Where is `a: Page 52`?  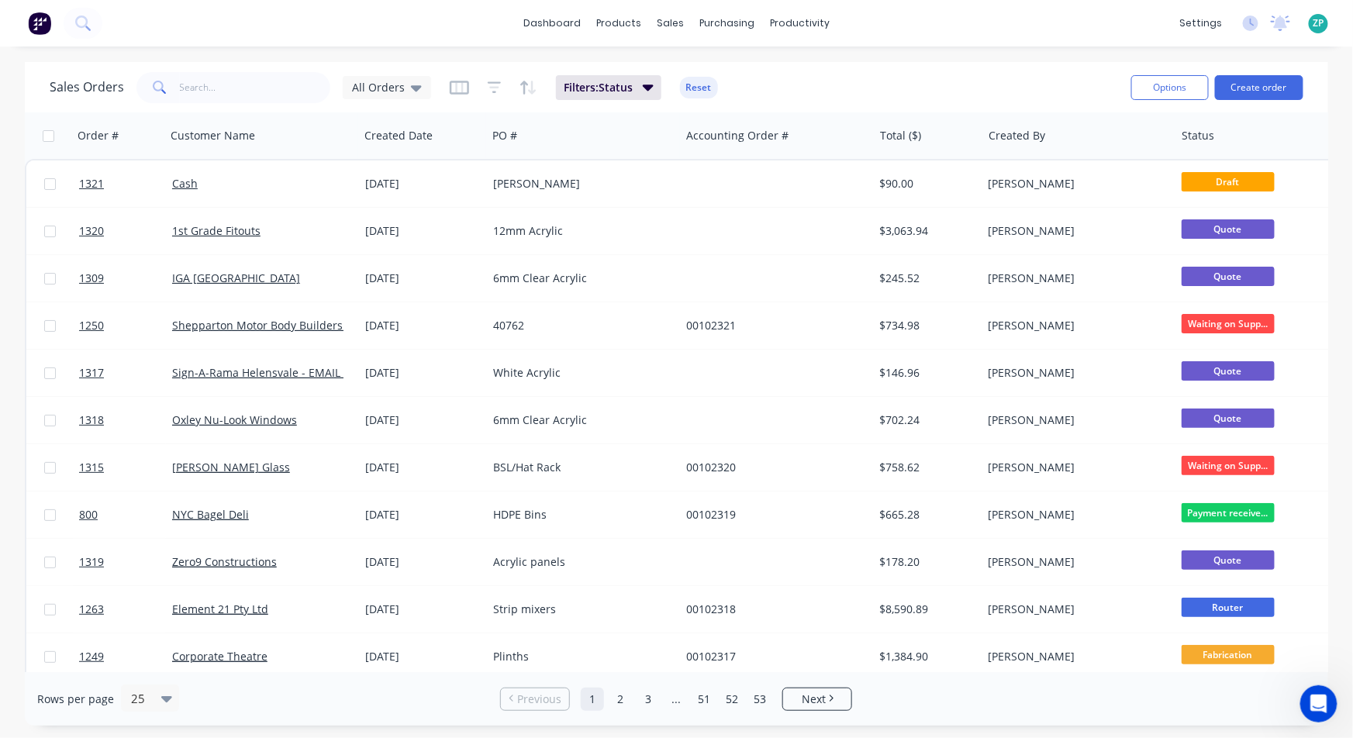
a: Page 52 is located at coordinates (732, 699).